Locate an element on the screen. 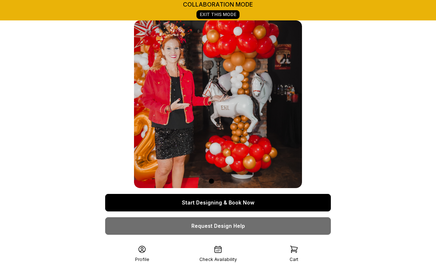 This screenshot has height=265, width=436. a: Request Design Help is located at coordinates (218, 226).